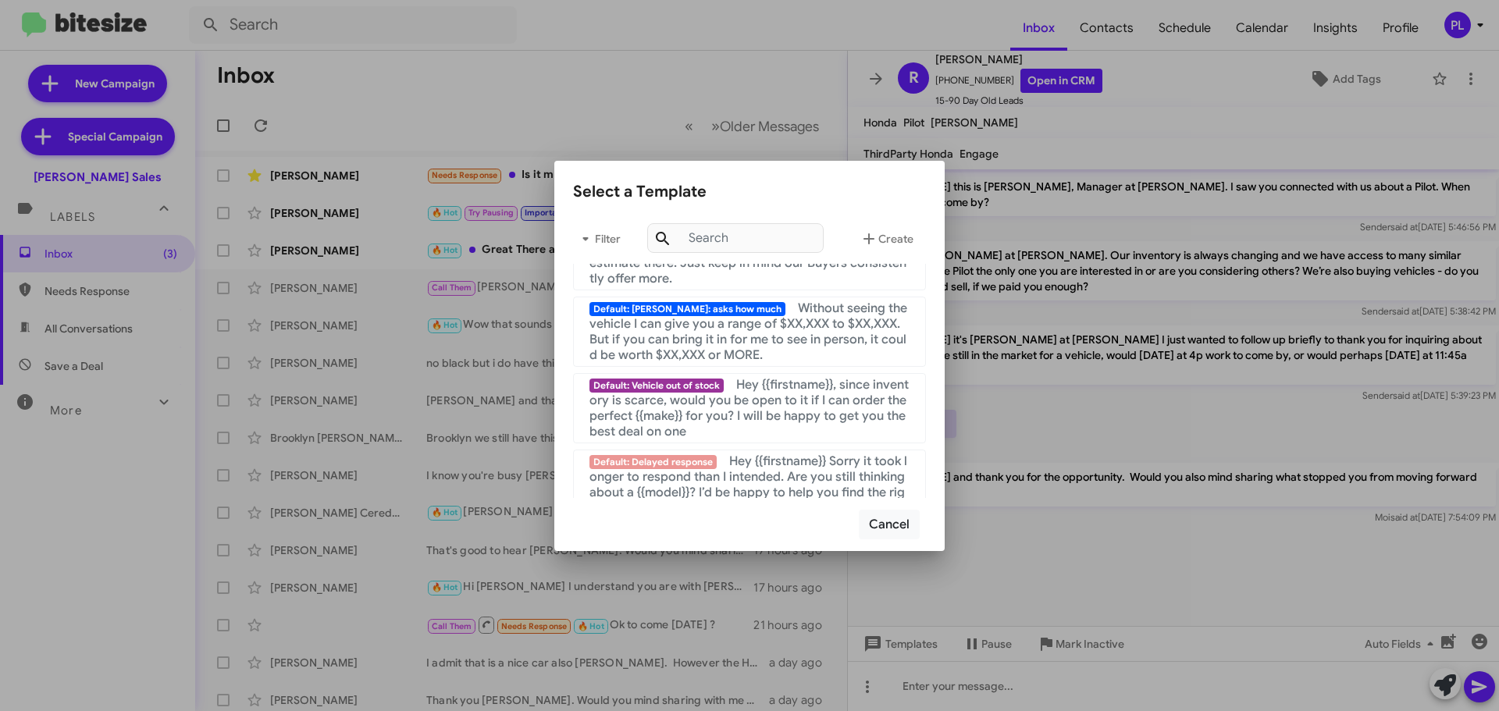 The image size is (1499, 711). I want to click on span: Hey {{firstname}}, since inventory is scarce, would you be open to it if I can order the perfect ..., so click(749, 408).